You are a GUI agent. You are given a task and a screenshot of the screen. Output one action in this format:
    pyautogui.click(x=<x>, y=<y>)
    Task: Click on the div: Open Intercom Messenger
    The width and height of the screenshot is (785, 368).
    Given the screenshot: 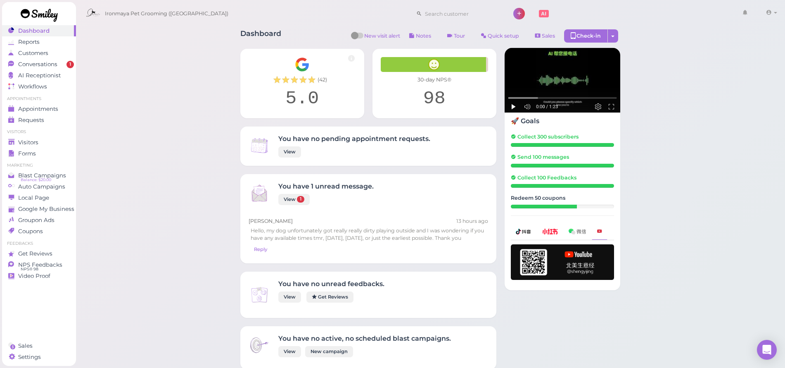 What is the action you would take?
    pyautogui.click(x=767, y=349)
    